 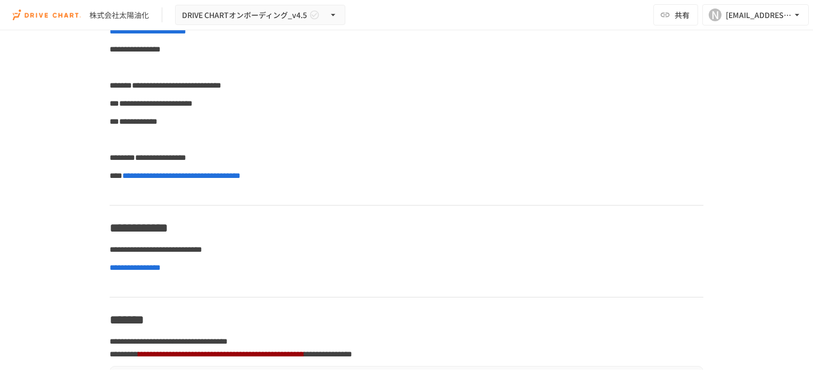 I want to click on button: DRIVE CHARTオンボーディング_v4.5, so click(x=260, y=15).